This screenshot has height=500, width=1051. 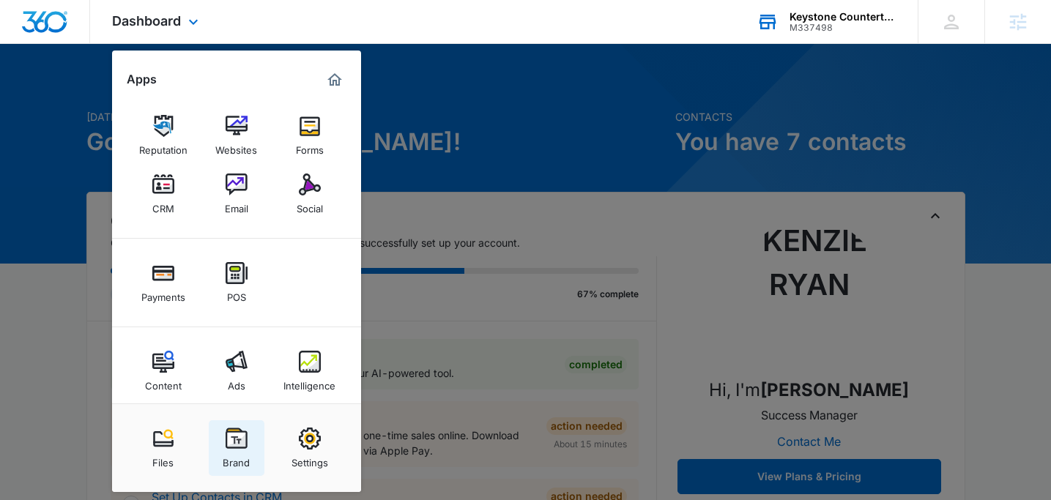 What do you see at coordinates (309, 382) in the screenshot?
I see `div: Intelligence` at bounding box center [309, 382].